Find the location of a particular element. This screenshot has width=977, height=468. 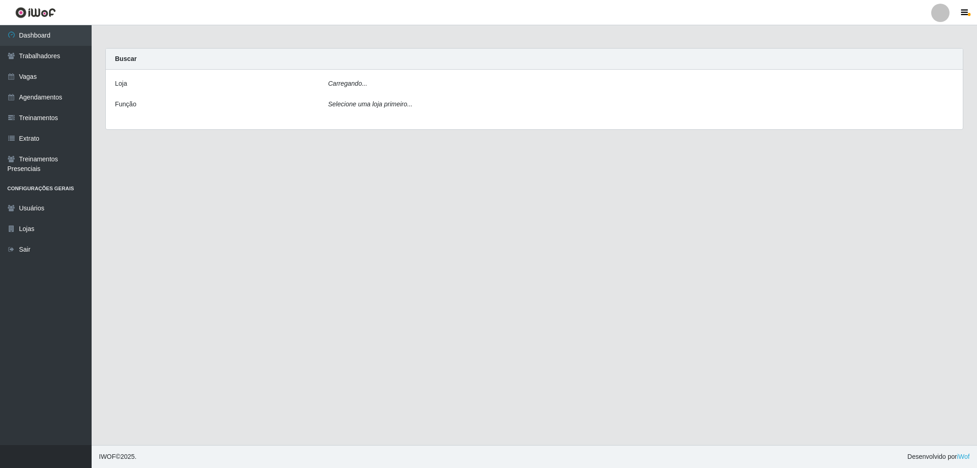

label: Função is located at coordinates (126, 104).